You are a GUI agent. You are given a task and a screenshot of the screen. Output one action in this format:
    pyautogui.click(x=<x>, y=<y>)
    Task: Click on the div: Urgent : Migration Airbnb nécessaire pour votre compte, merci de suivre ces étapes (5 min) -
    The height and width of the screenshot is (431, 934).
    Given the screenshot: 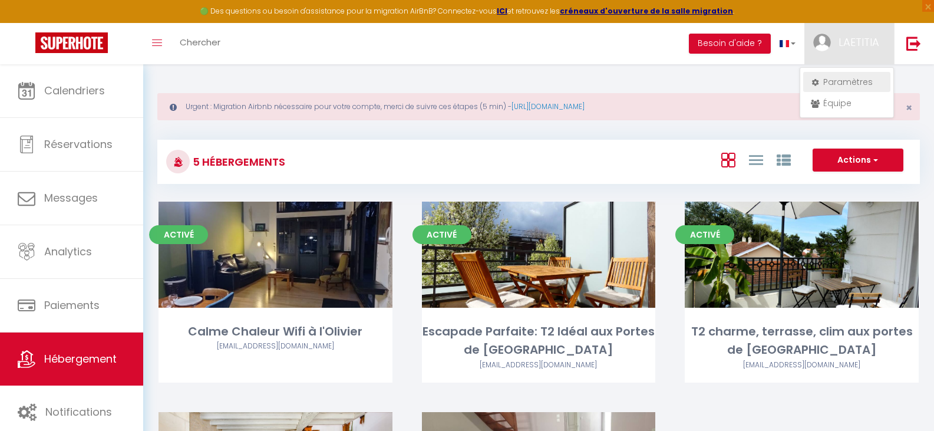 What is the action you would take?
    pyautogui.click(x=539, y=107)
    